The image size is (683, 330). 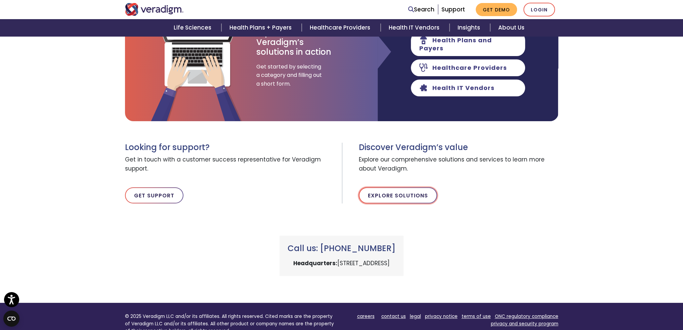 What do you see at coordinates (193, 28) in the screenshot?
I see `a: Life Sciences` at bounding box center [193, 28].